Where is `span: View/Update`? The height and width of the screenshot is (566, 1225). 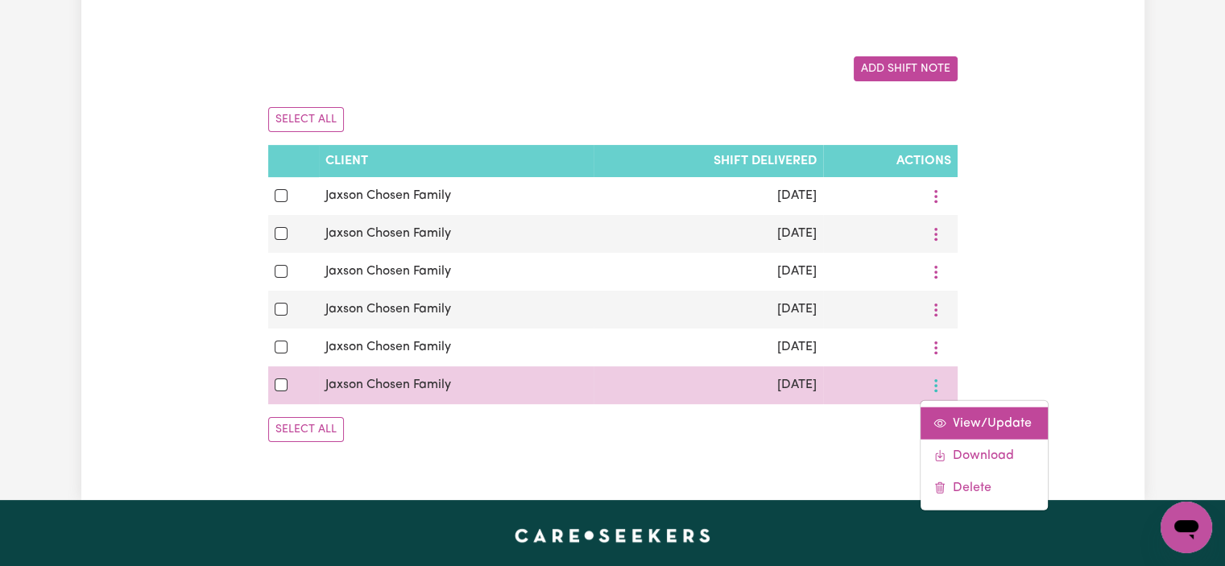 span: View/Update is located at coordinates (992, 423).